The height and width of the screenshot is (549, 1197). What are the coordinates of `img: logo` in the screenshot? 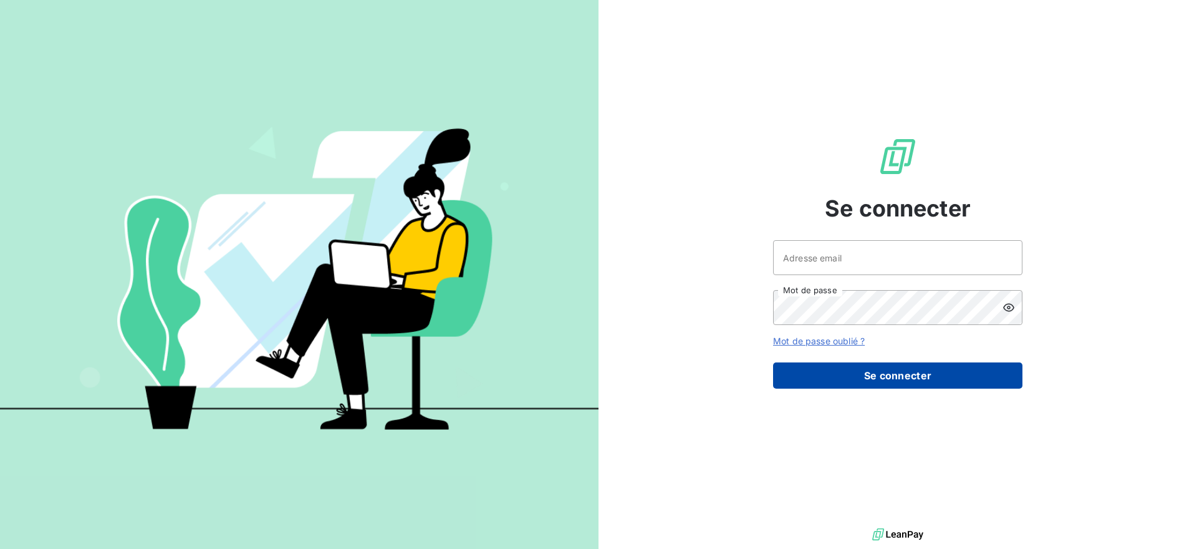 It's located at (898, 534).